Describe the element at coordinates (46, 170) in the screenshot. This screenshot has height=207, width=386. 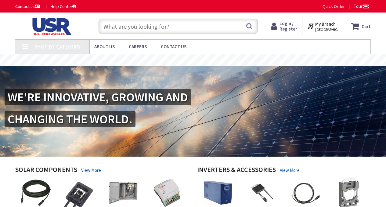
I see `h4: Solar Components` at that location.